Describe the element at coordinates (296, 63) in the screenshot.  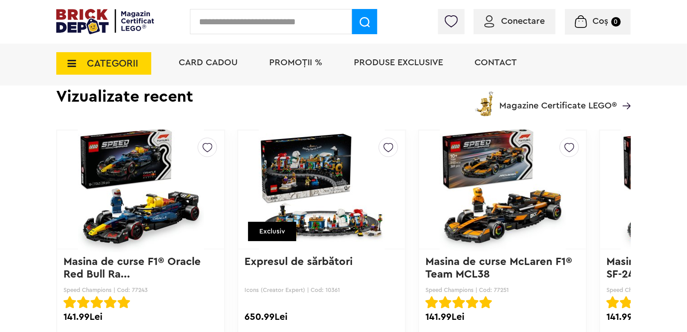
I see `span: PROMOȚII %` at that location.